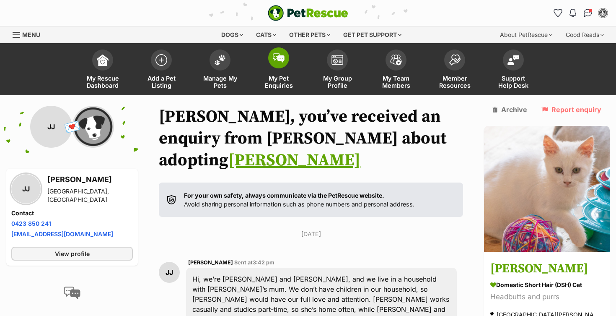  Describe the element at coordinates (72, 213) in the screenshot. I see `h4: Contact` at that location.